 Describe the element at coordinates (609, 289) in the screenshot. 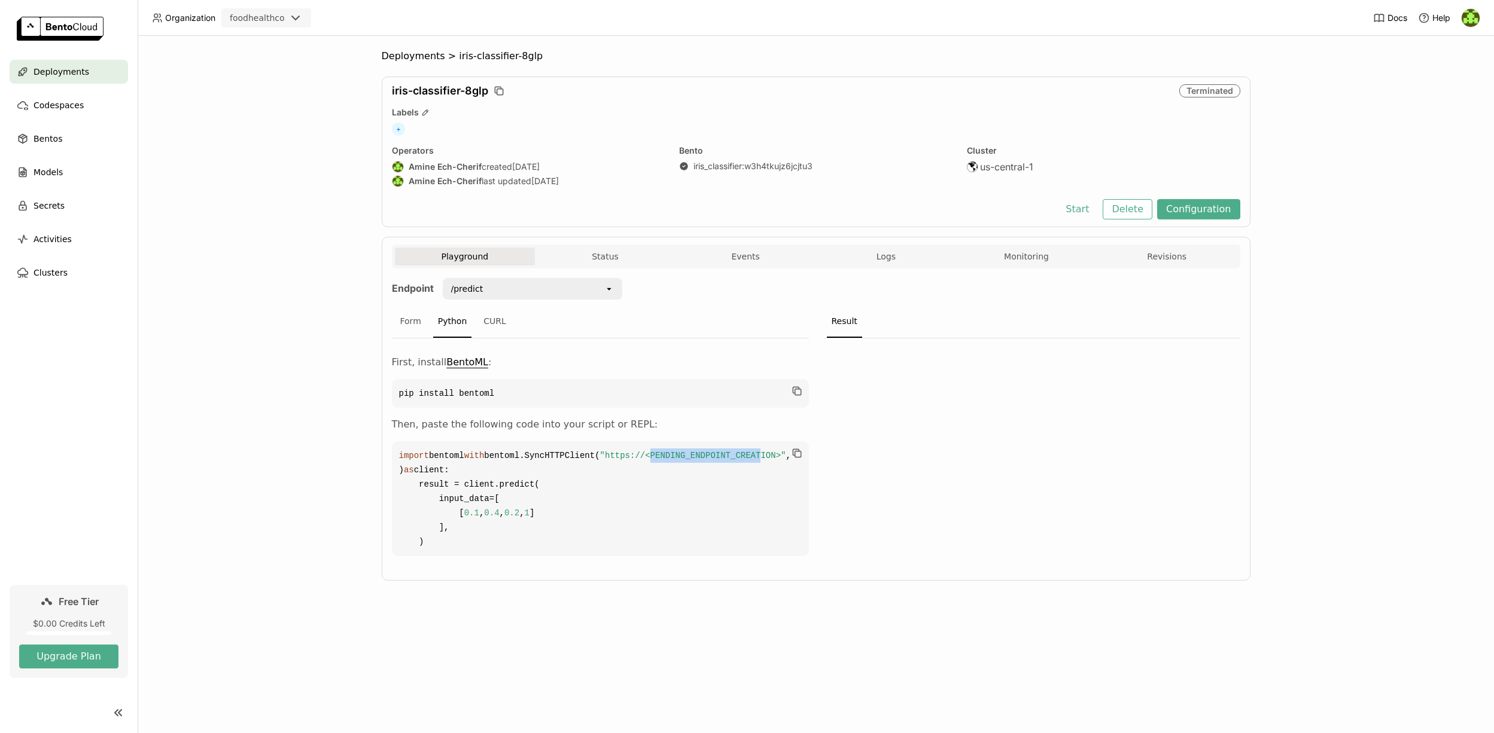

I see `svg: open` at that location.